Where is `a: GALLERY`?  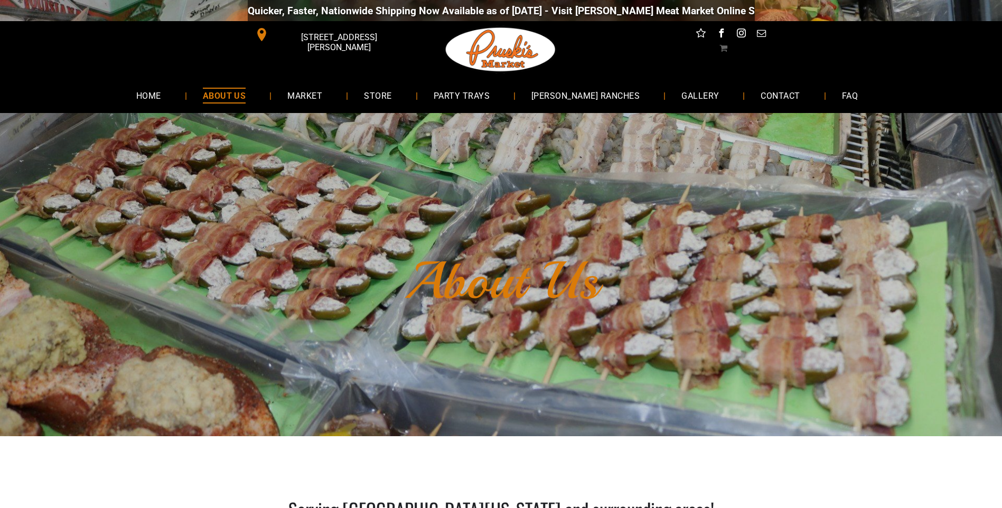
a: GALLERY is located at coordinates (700, 95).